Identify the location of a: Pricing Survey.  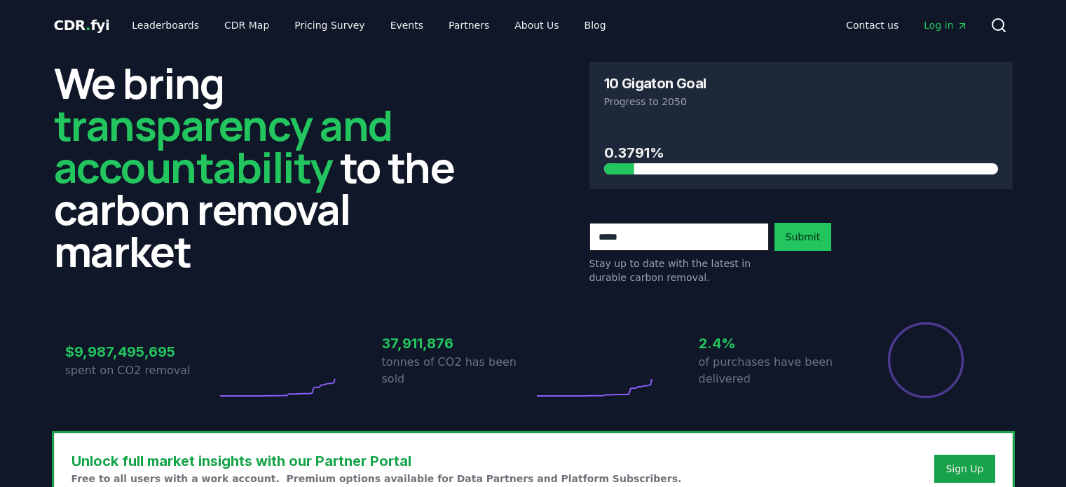
(329, 25).